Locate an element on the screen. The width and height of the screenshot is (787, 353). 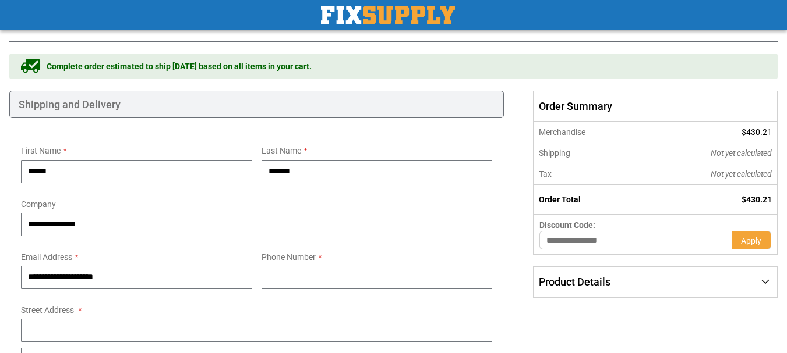
span: Company is located at coordinates (38, 204).